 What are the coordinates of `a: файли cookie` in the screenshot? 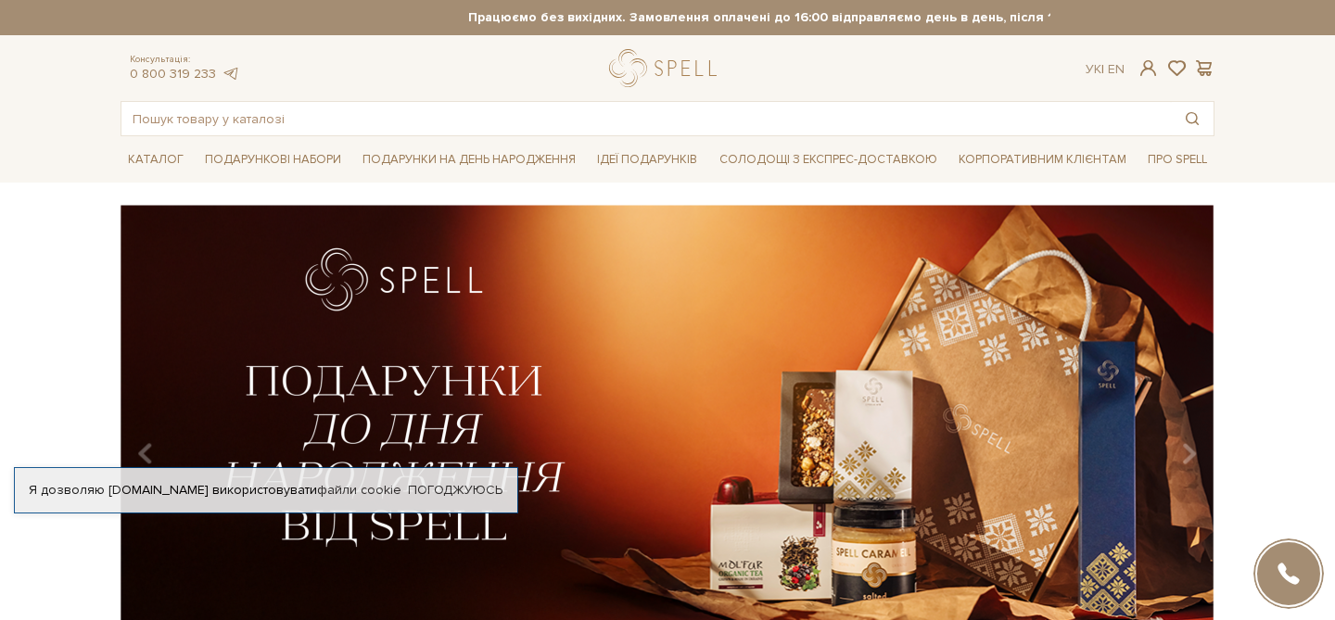 It's located at (359, 490).